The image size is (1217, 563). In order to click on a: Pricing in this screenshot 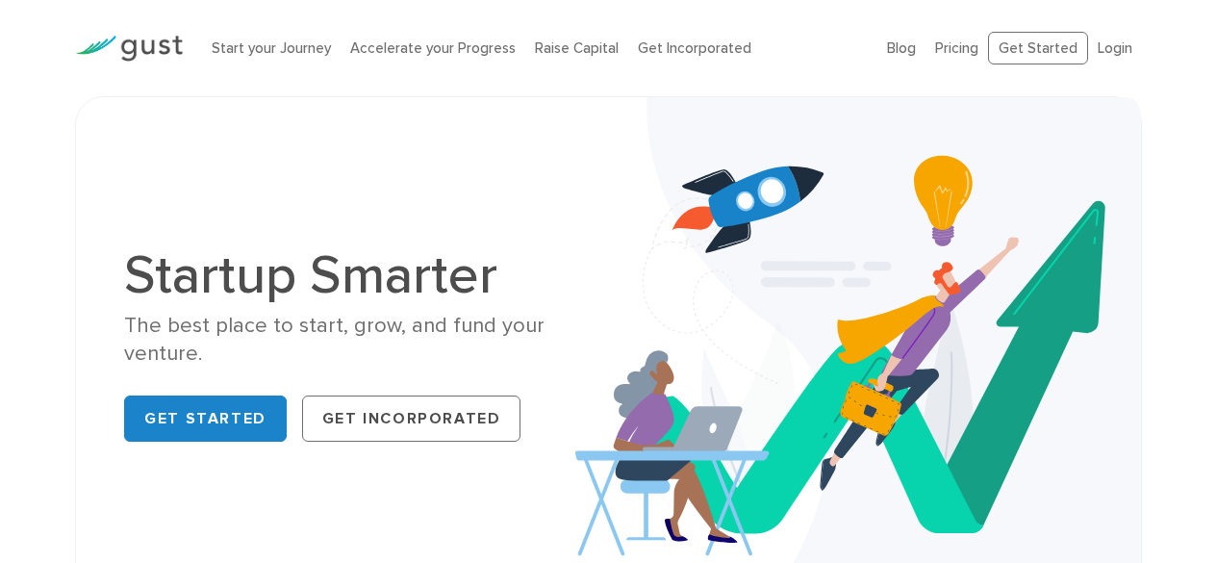, I will do `click(957, 48)`.